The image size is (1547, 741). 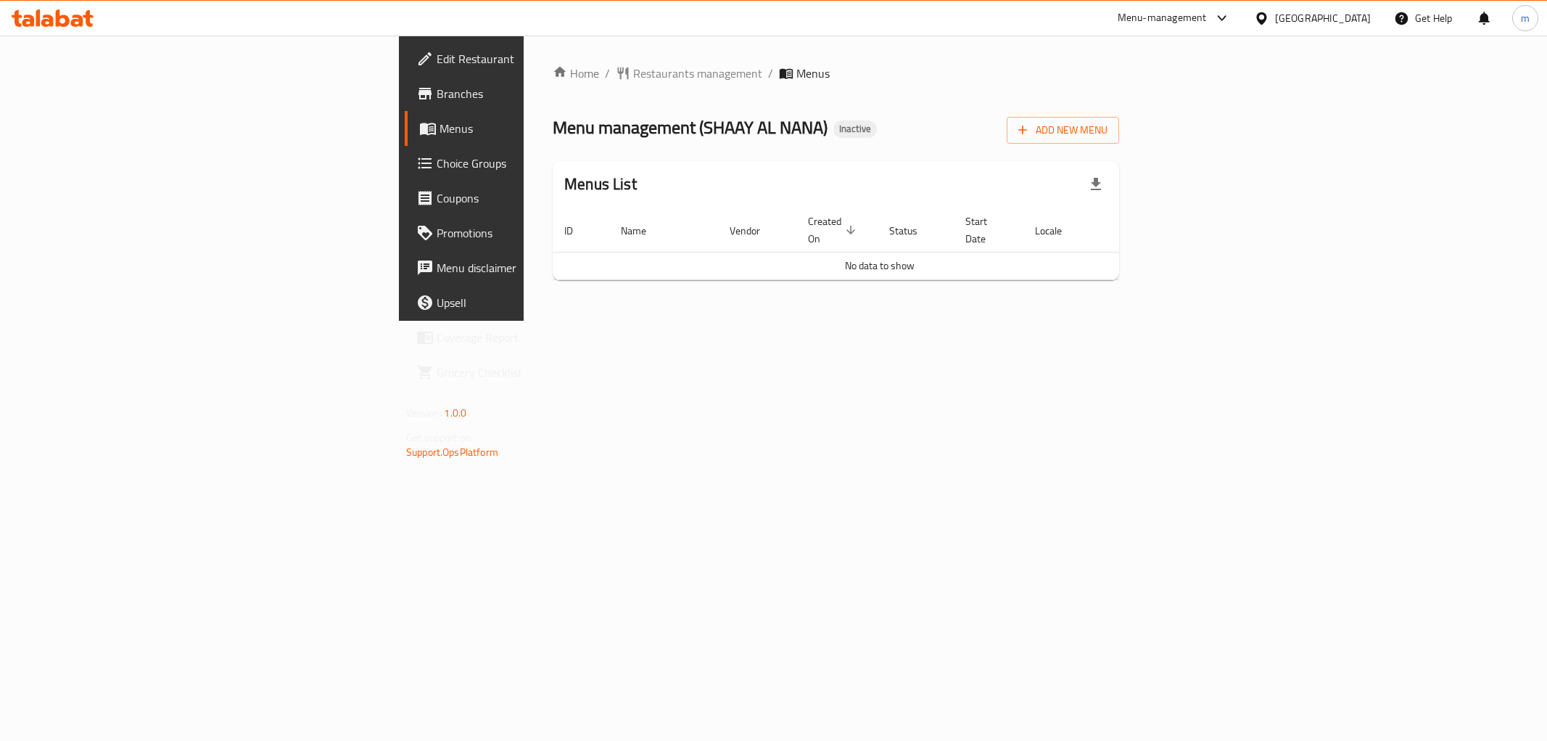 What do you see at coordinates (541, 268) in the screenshot?
I see `span: Menu disclaimer` at bounding box center [541, 268].